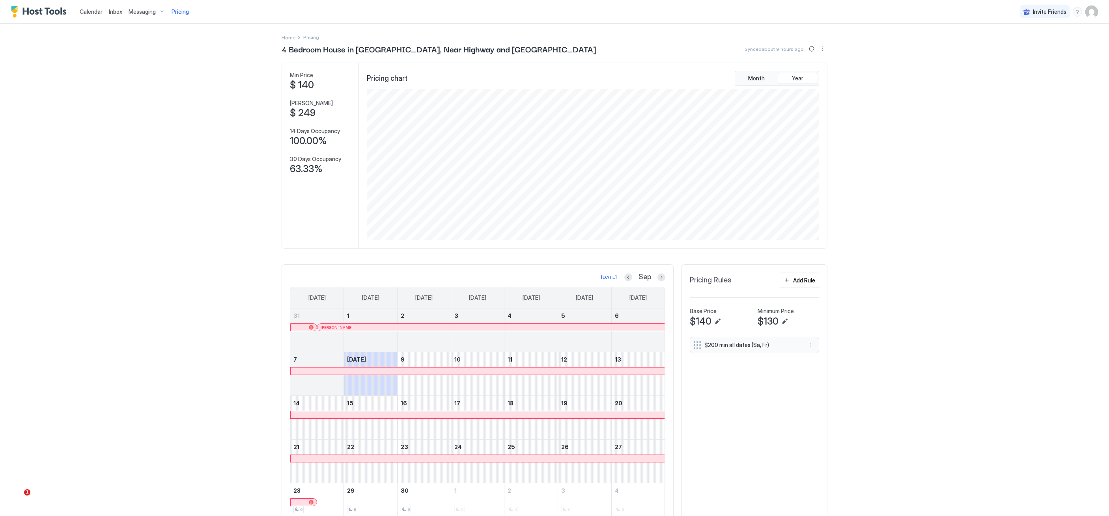 The image size is (1109, 516). What do you see at coordinates (302, 113) in the screenshot?
I see `span: $ 249` at bounding box center [302, 113].